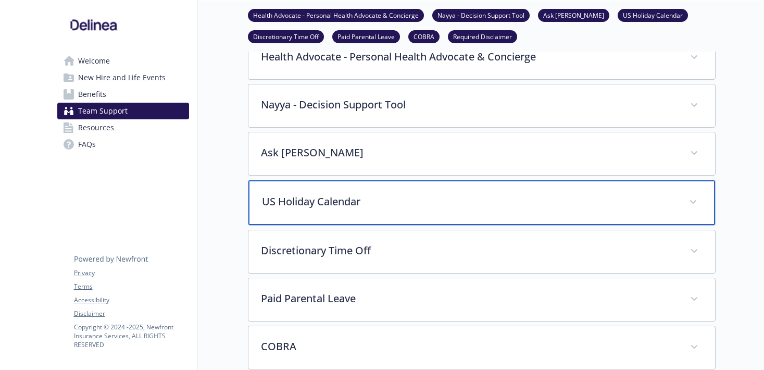 This screenshot has width=764, height=370. What do you see at coordinates (131, 286) in the screenshot?
I see `a: Terms` at bounding box center [131, 286].